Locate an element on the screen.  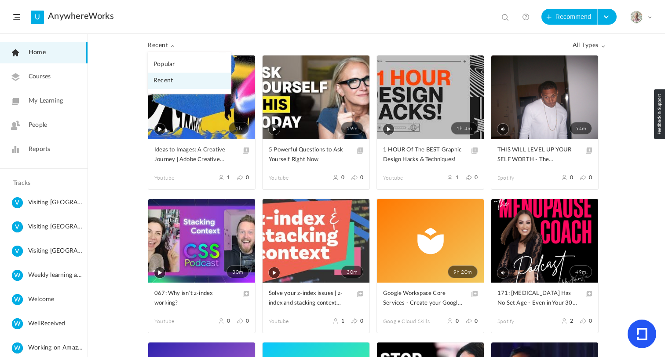
a: Popular is located at coordinates (190, 64).